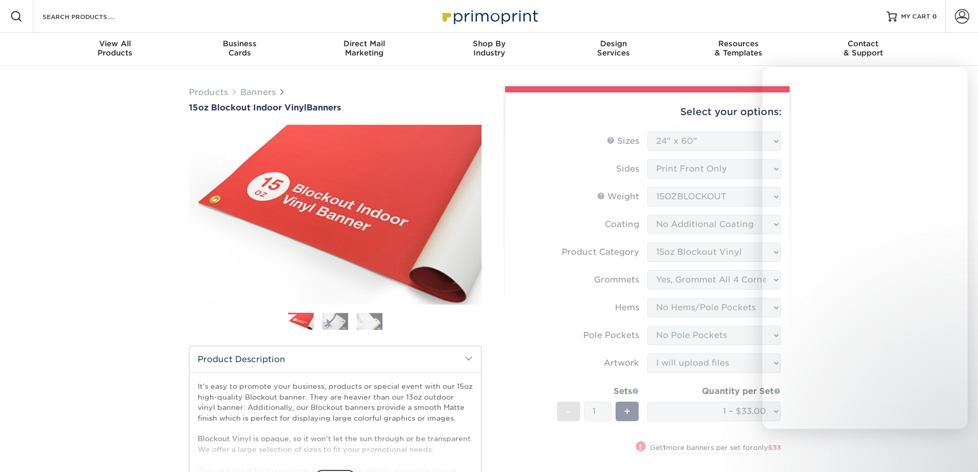 Image resolution: width=978 pixels, height=472 pixels. I want to click on span: Contact, so click(863, 44).